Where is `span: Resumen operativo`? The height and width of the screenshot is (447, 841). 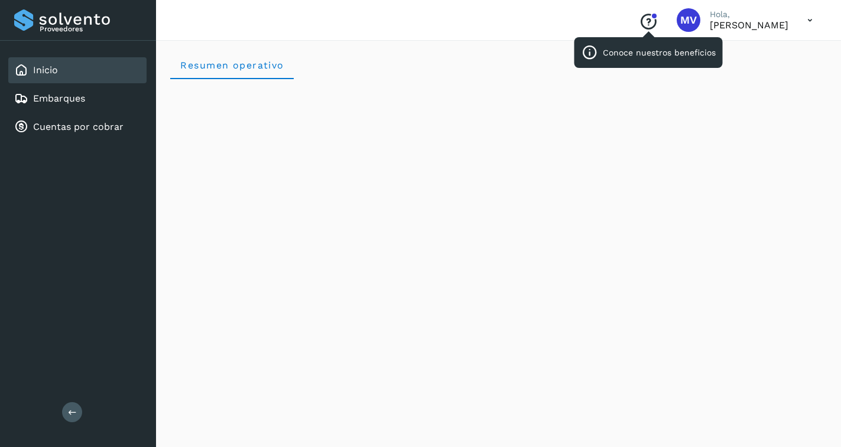
span: Resumen operativo is located at coordinates (232, 65).